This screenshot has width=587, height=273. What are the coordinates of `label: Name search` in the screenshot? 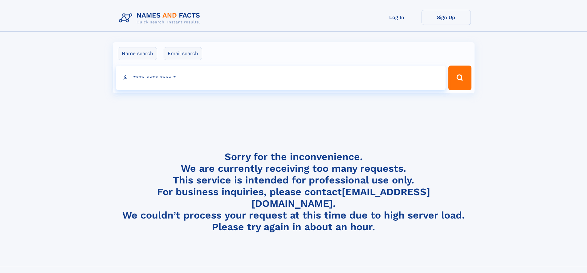 It's located at (137, 54).